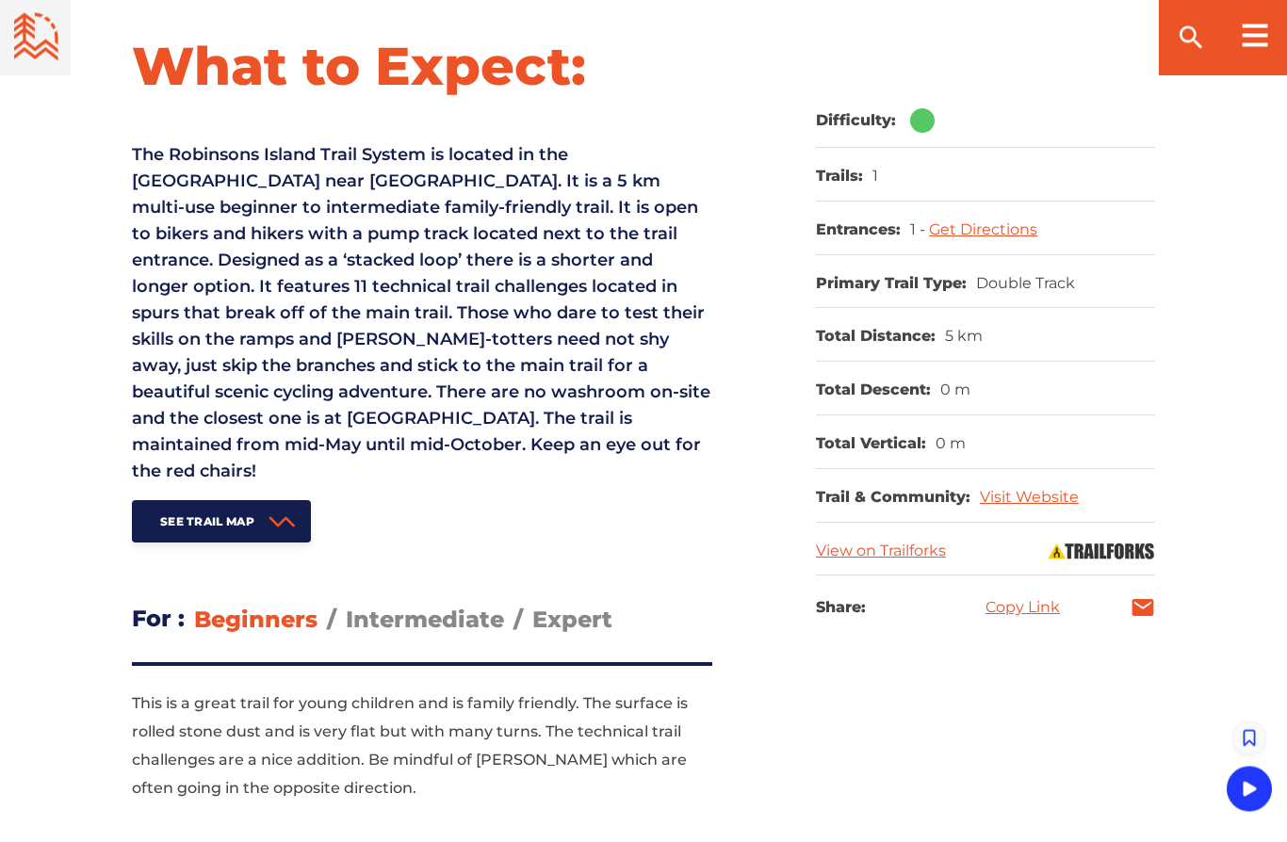 Image resolution: width=1287 pixels, height=842 pixels. I want to click on span: This is a great trail for young children and is family friendly. The surface is rolled stone dust..., so click(410, 746).